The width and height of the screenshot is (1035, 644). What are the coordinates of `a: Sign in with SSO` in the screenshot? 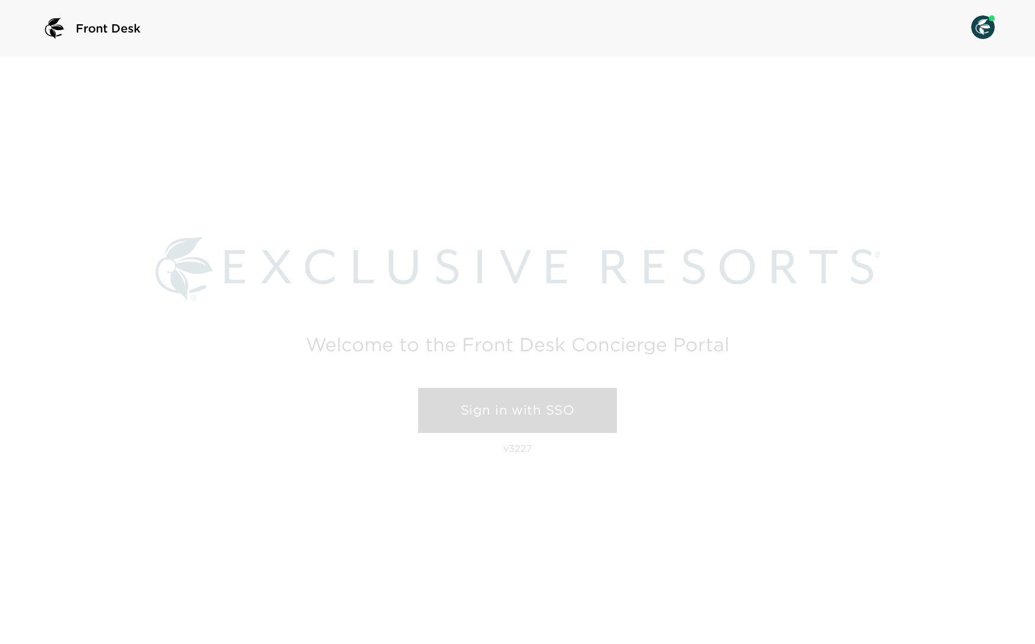 It's located at (518, 411).